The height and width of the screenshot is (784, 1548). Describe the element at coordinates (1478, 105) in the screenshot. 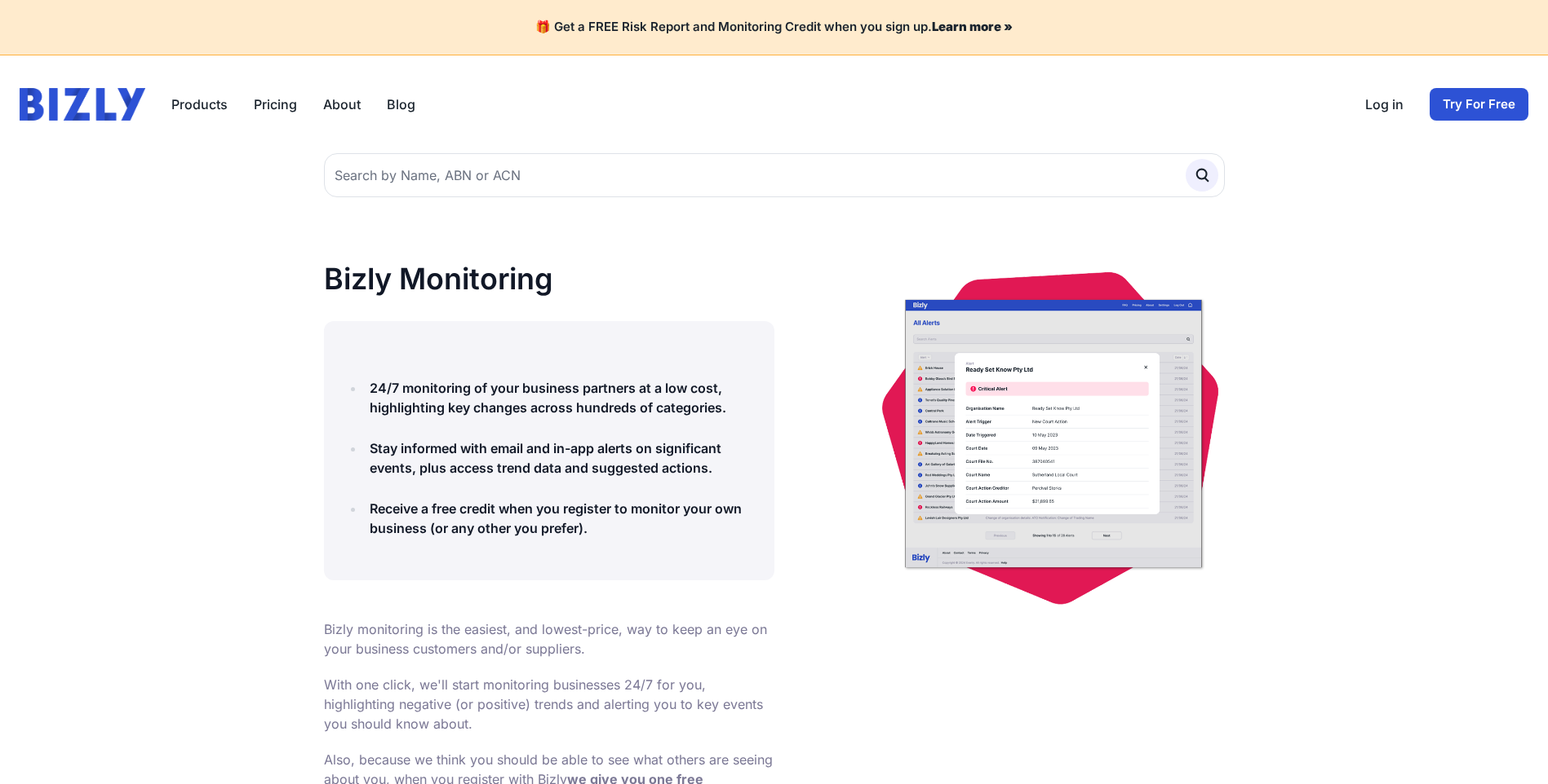

I see `a: Try For Free` at that location.